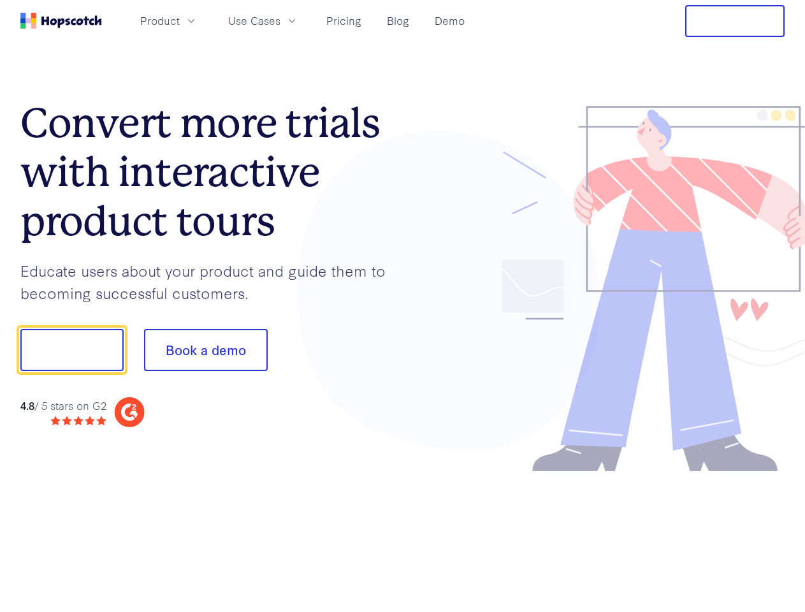  Describe the element at coordinates (344, 20) in the screenshot. I see `a: Pricing` at that location.